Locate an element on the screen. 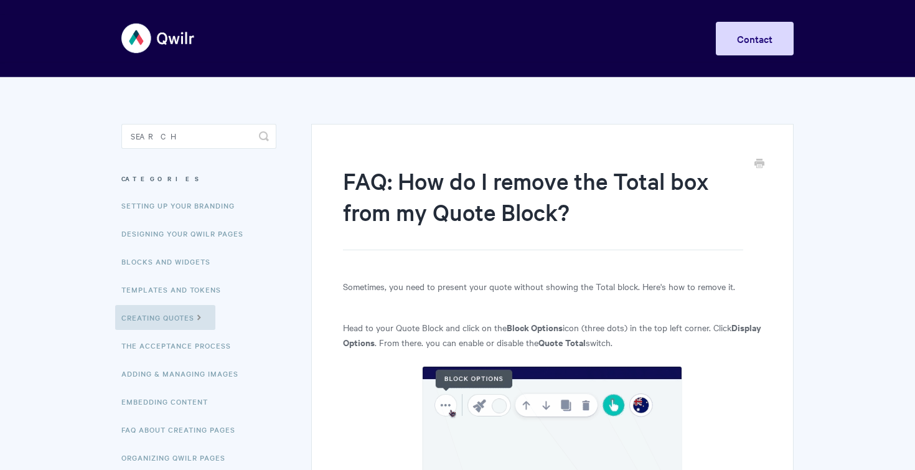 This screenshot has height=470, width=915. a: Setting up your Branding is located at coordinates (182, 205).